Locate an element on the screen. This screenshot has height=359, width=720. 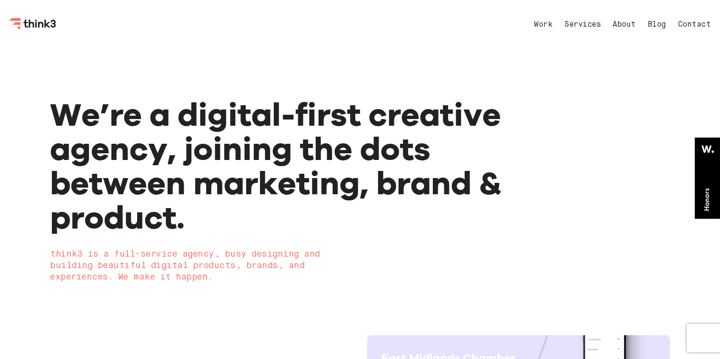
h1: We’re a digital-first creative agency, joining the dots between marketing, brand & product. is located at coordinates (298, 166).